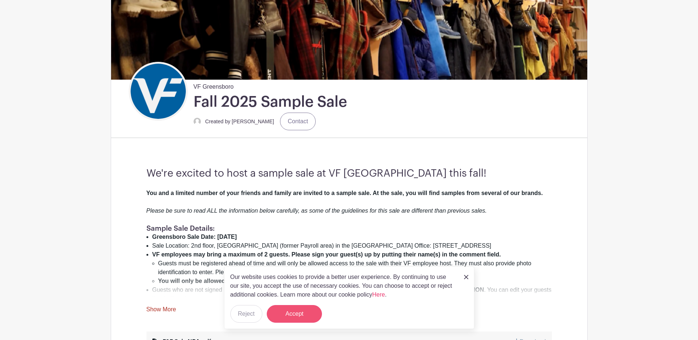 The image size is (698, 340). What do you see at coordinates (294, 314) in the screenshot?
I see `button: Accept` at bounding box center [294, 314].